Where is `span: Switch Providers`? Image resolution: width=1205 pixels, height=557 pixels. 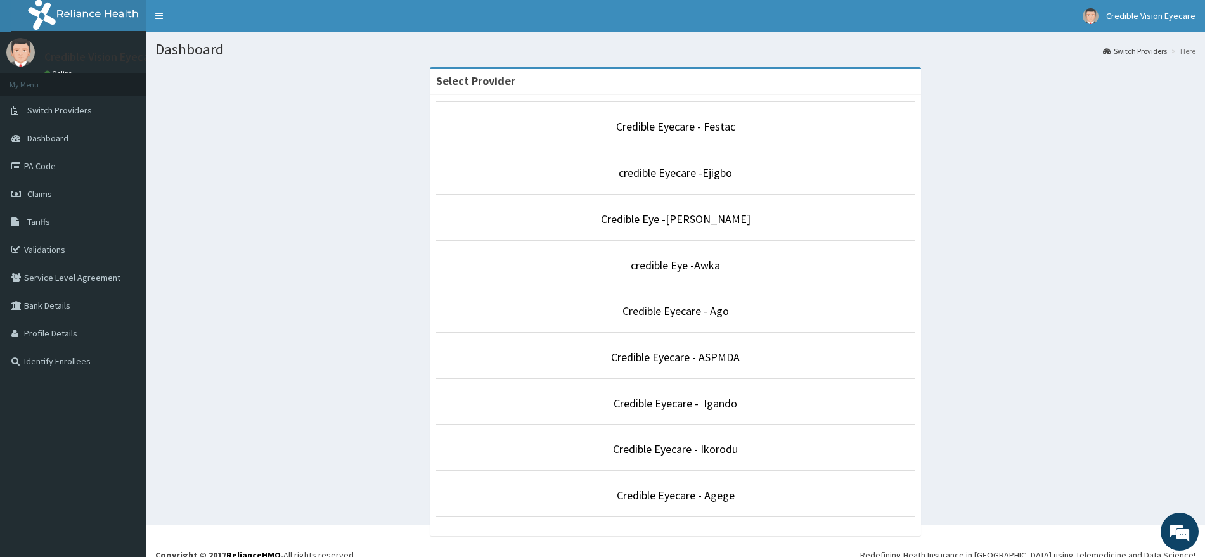 span: Switch Providers is located at coordinates (60, 110).